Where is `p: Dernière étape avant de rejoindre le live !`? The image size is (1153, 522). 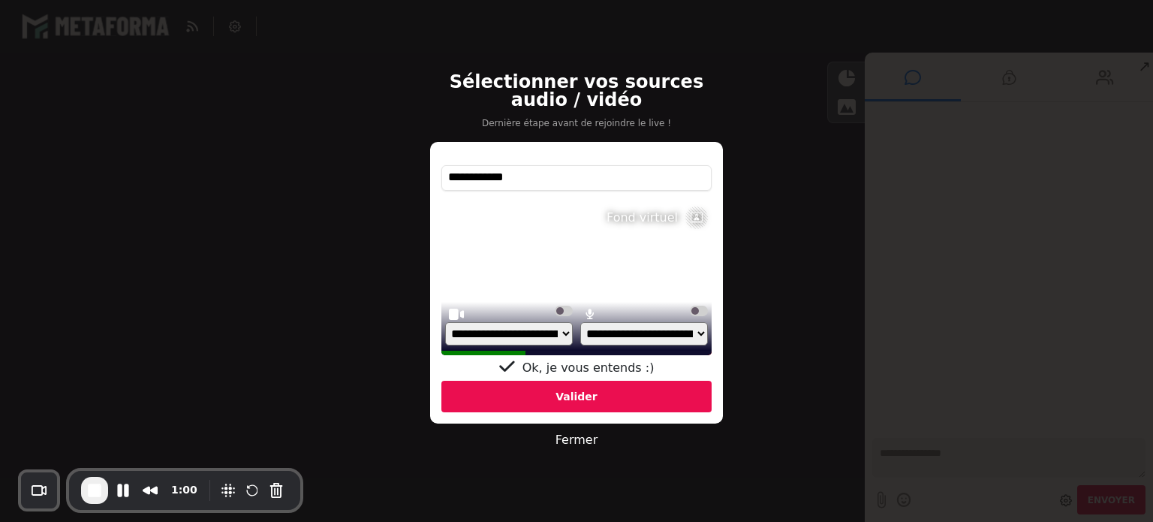 p: Dernière étape avant de rejoindre le live ! is located at coordinates (577, 123).